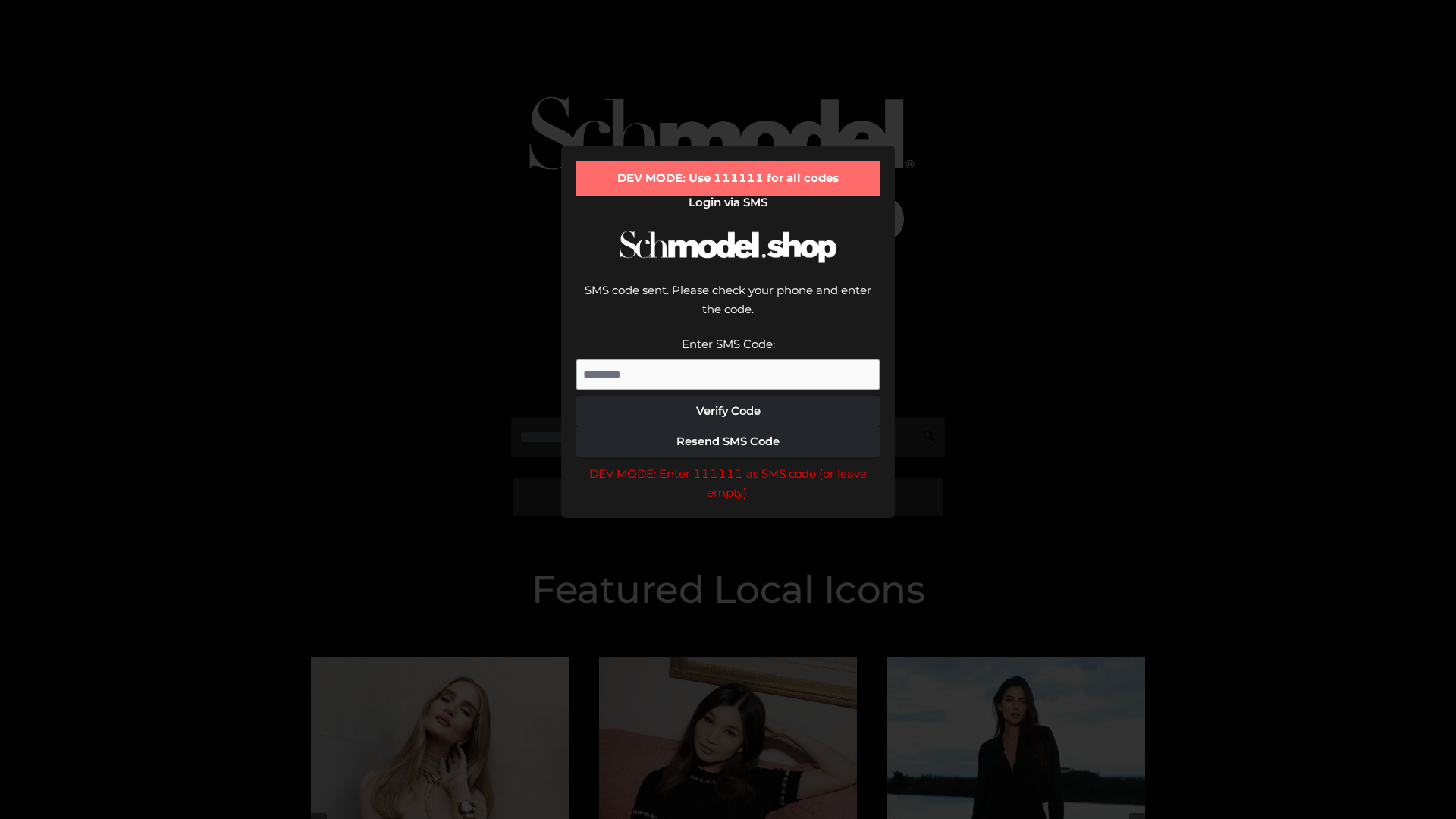 This screenshot has width=1456, height=819. I want to click on label: Enter SMS Code:, so click(728, 344).